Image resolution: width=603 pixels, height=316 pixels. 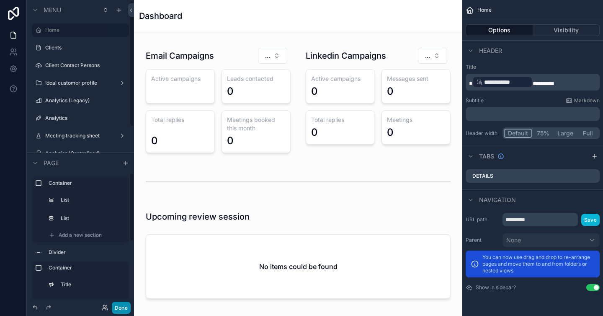 I want to click on label: Parent, so click(x=482, y=240).